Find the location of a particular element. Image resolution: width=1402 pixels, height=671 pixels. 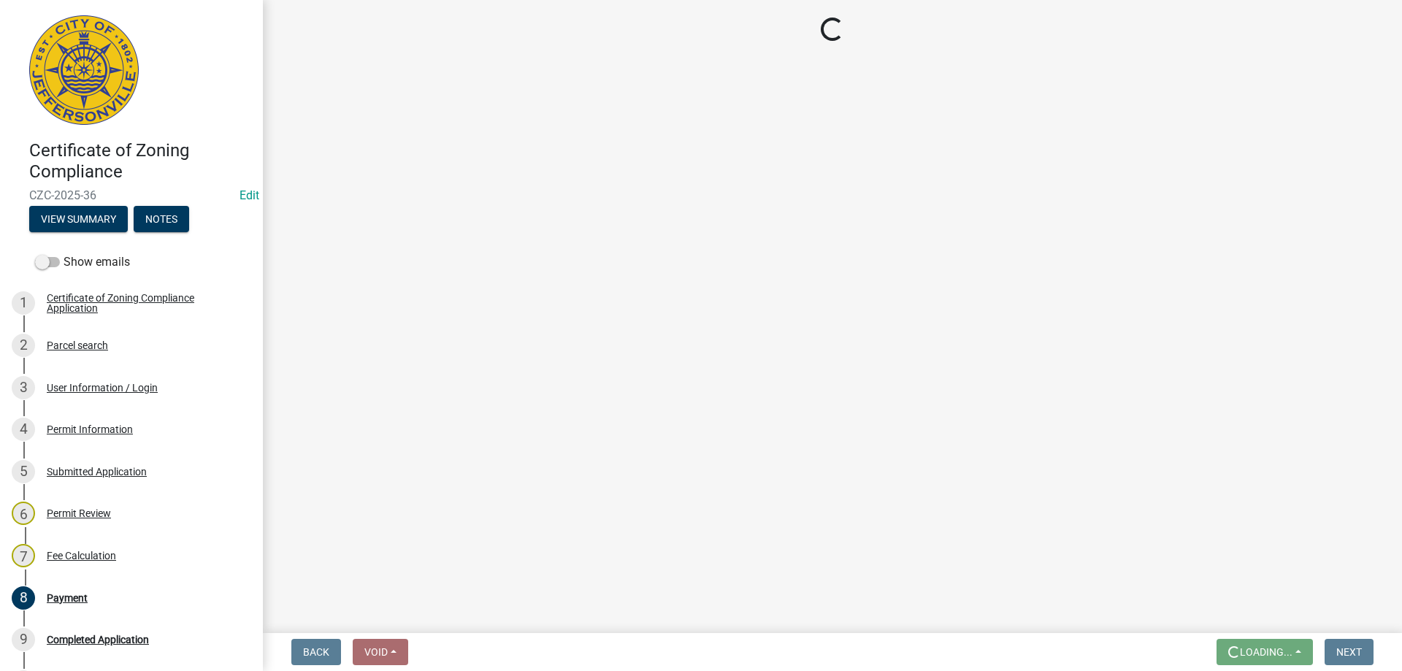

div: 3 is located at coordinates (23, 388).